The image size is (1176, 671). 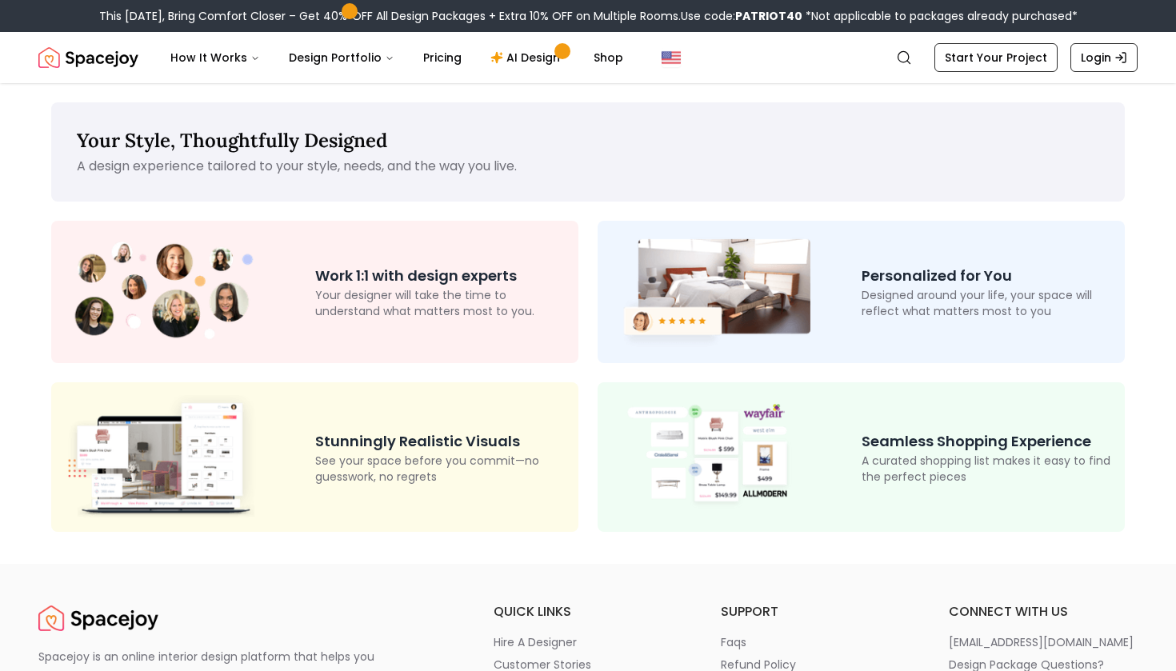 What do you see at coordinates (734, 642) in the screenshot?
I see `p: faqs` at bounding box center [734, 642].